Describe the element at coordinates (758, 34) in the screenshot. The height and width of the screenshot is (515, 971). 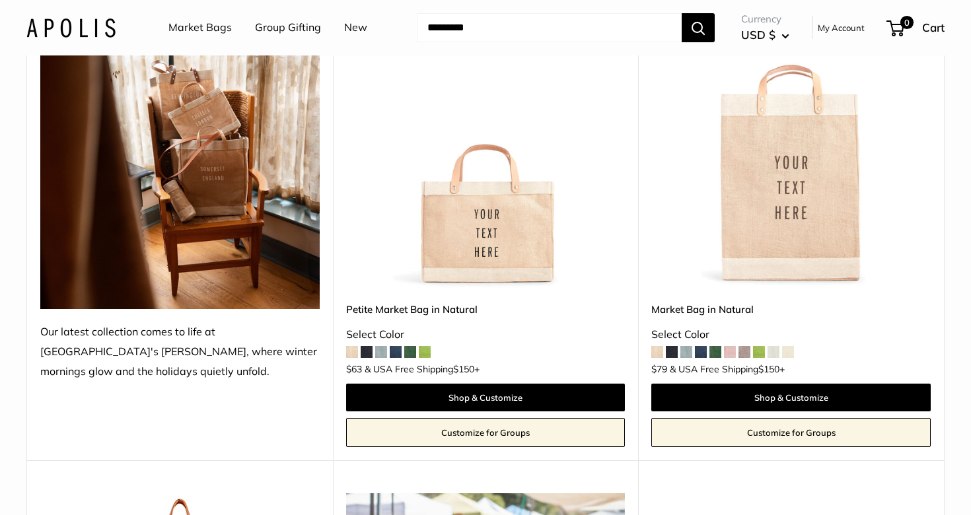
I see `span: USD $` at that location.